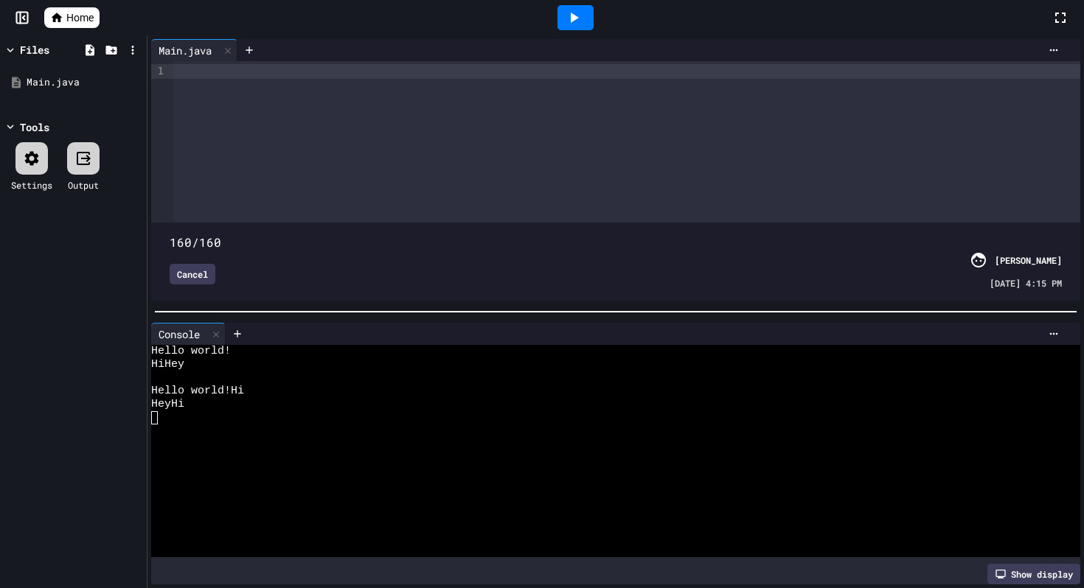 The height and width of the screenshot is (588, 1084). I want to click on span: Hello world!Hi, so click(198, 391).